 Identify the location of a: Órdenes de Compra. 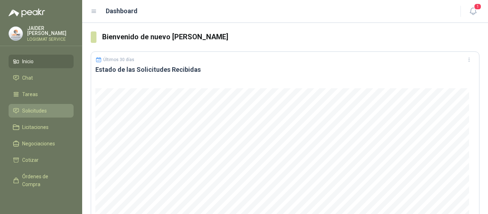
(41, 181).